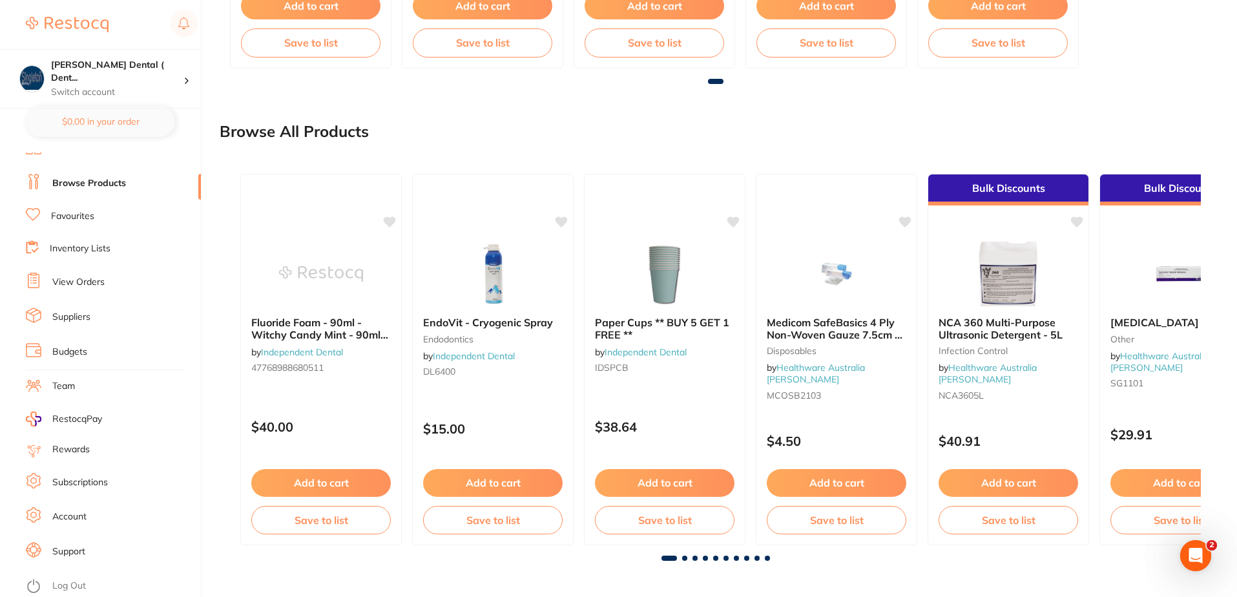 This screenshot has width=1237, height=597. I want to click on a: Inventory Lists, so click(80, 249).